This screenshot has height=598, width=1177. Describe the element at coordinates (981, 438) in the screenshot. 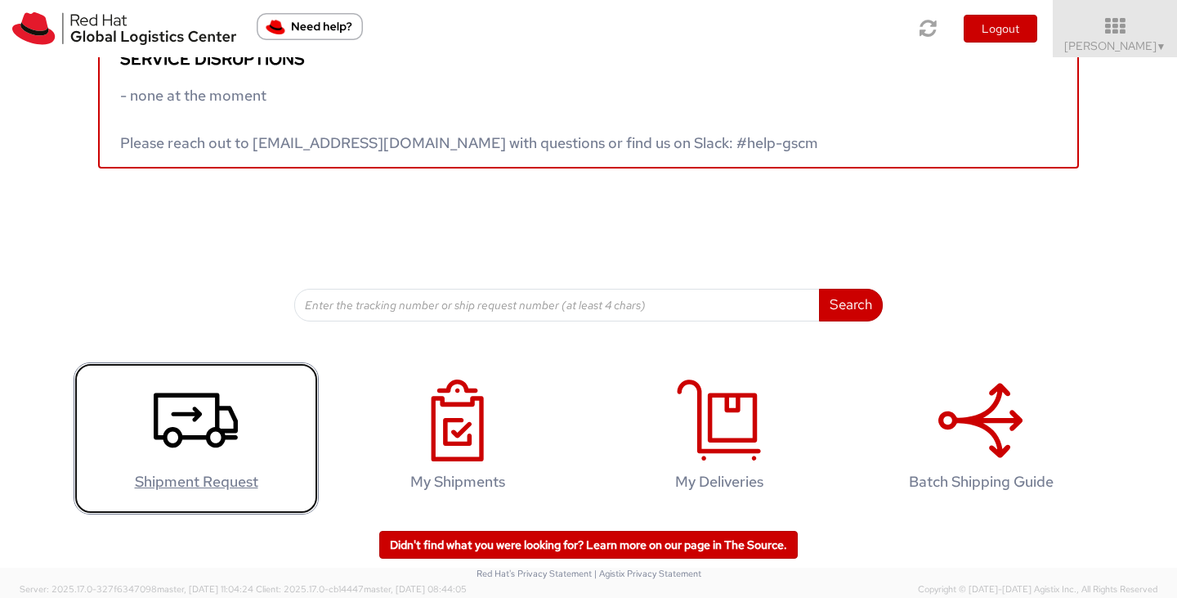

I see `a: Batch Shipping Guide` at that location.